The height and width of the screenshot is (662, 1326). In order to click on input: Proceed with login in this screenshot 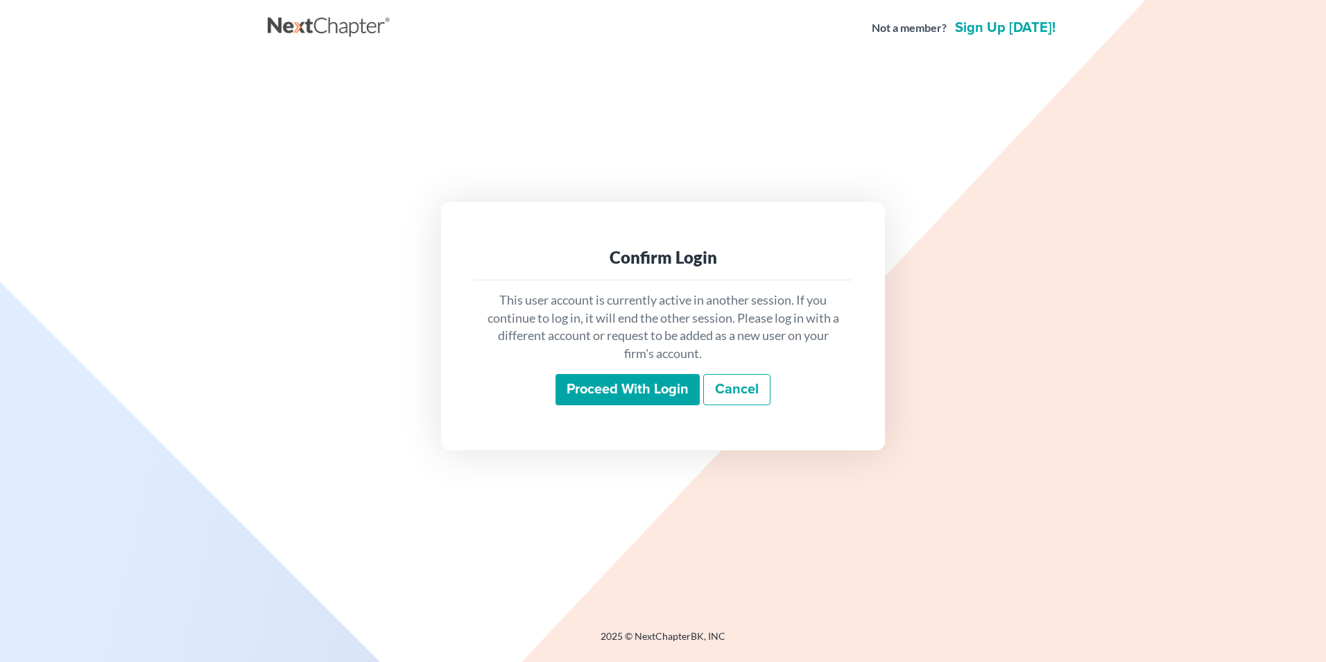, I will do `click(628, 390)`.